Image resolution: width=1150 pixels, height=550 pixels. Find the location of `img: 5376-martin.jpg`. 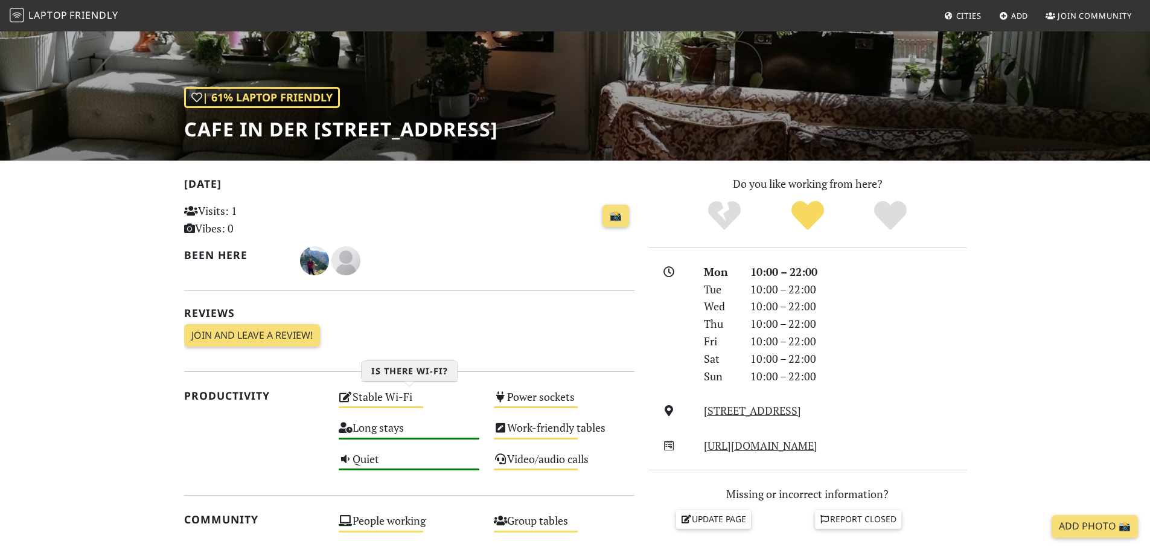

img: 5376-martin.jpg is located at coordinates (314, 261).